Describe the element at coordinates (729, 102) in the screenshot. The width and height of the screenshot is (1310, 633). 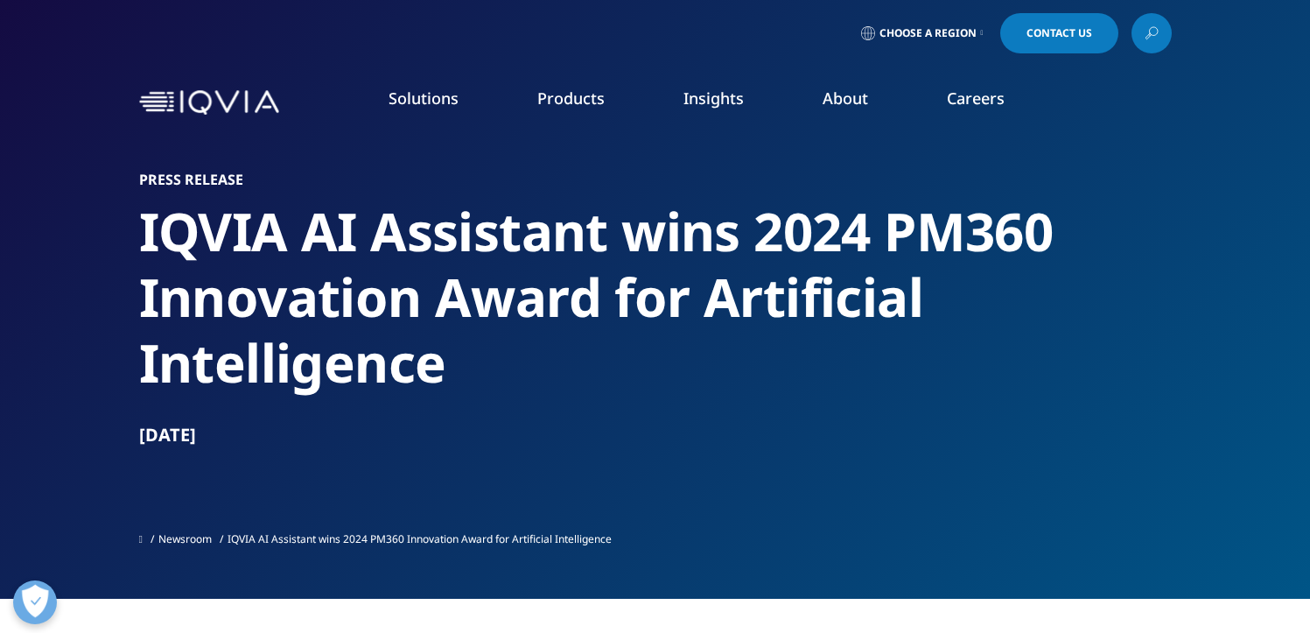
I see `nav: Primary` at that location.